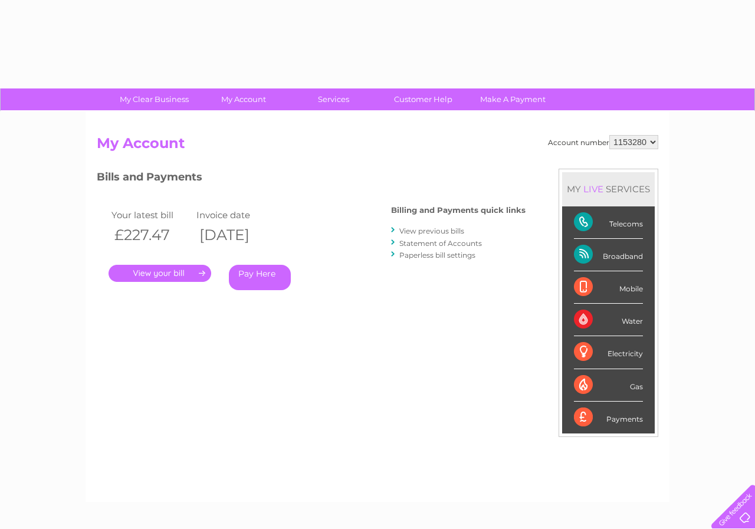 This screenshot has width=755, height=529. What do you see at coordinates (608, 255) in the screenshot?
I see `div: Broadband` at bounding box center [608, 255].